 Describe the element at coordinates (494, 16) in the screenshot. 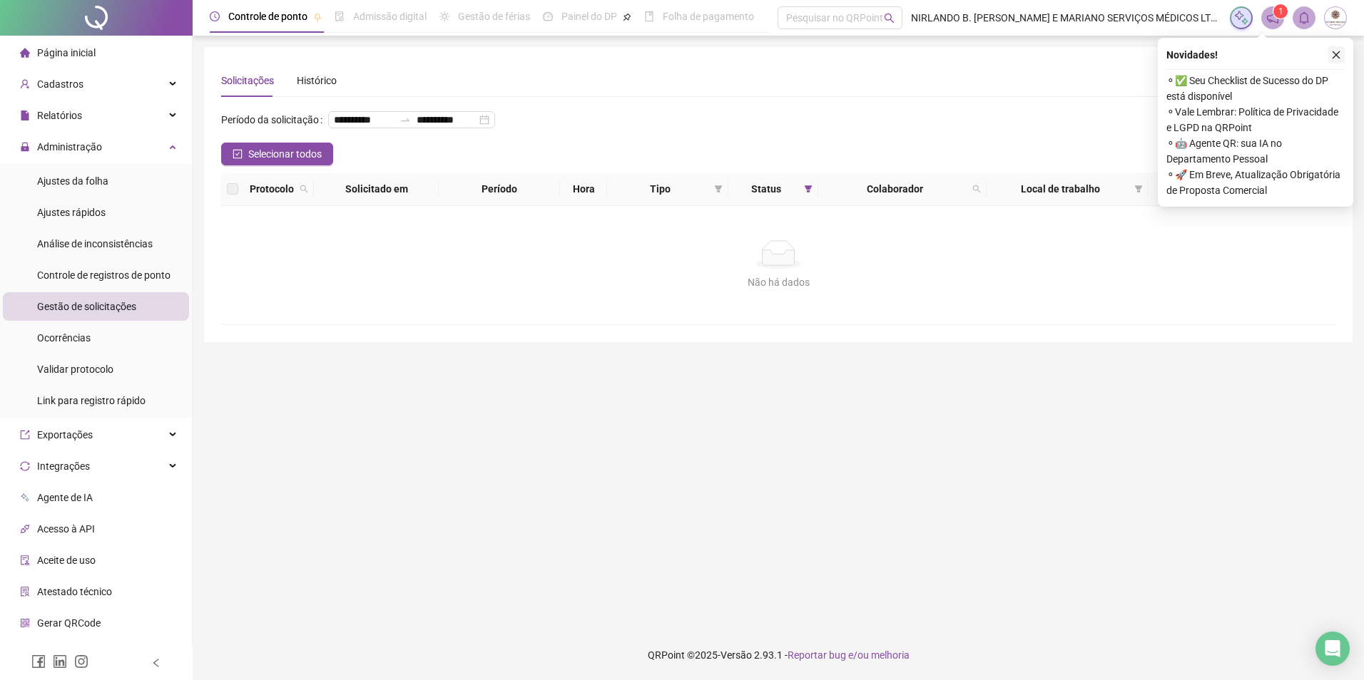

I see `span: Gestão de férias` at that location.